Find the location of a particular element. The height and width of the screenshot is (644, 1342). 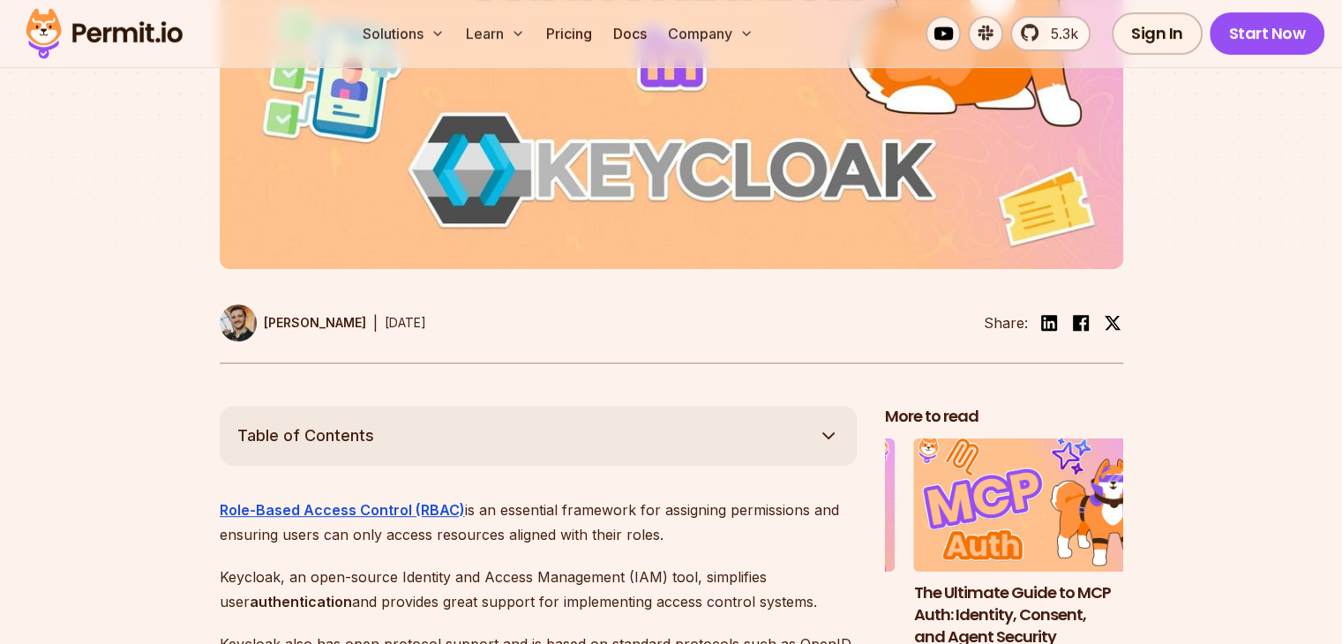

a: Pricing is located at coordinates (569, 34).